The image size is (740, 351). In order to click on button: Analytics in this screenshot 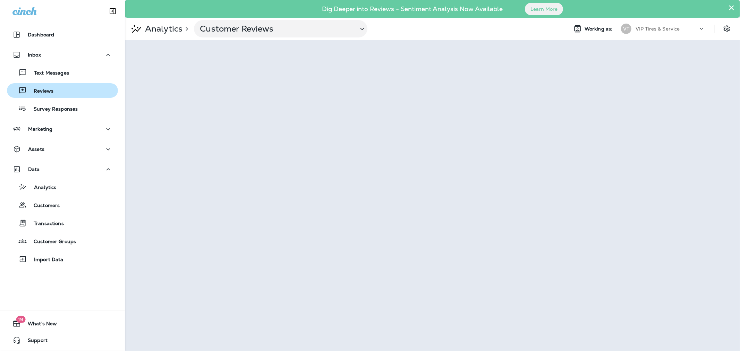, I will do `click(62, 187)`.